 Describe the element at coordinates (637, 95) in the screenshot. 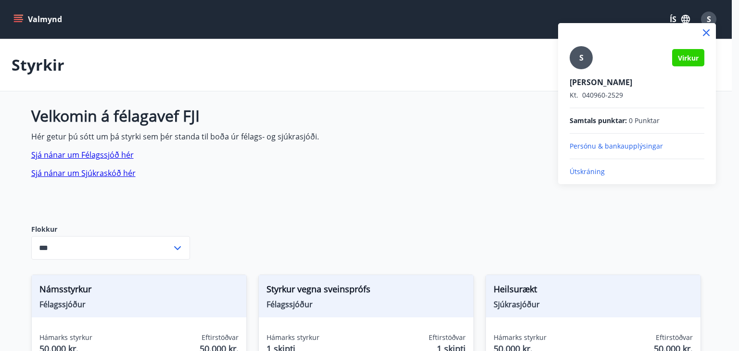

I see `p: 040960-2529` at that location.